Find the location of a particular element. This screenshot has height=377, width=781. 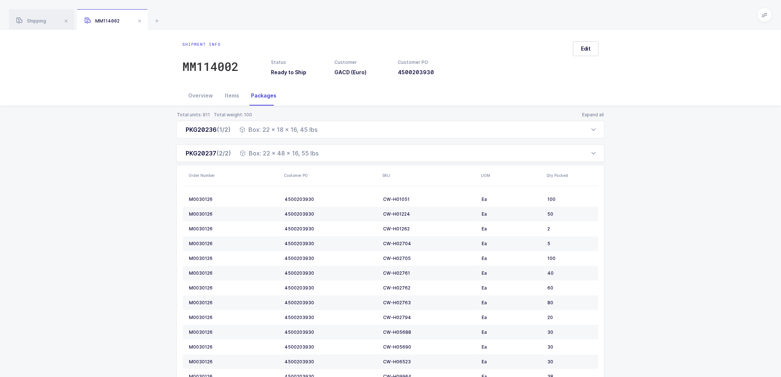

div: CW-H02763 is located at coordinates (429, 303).